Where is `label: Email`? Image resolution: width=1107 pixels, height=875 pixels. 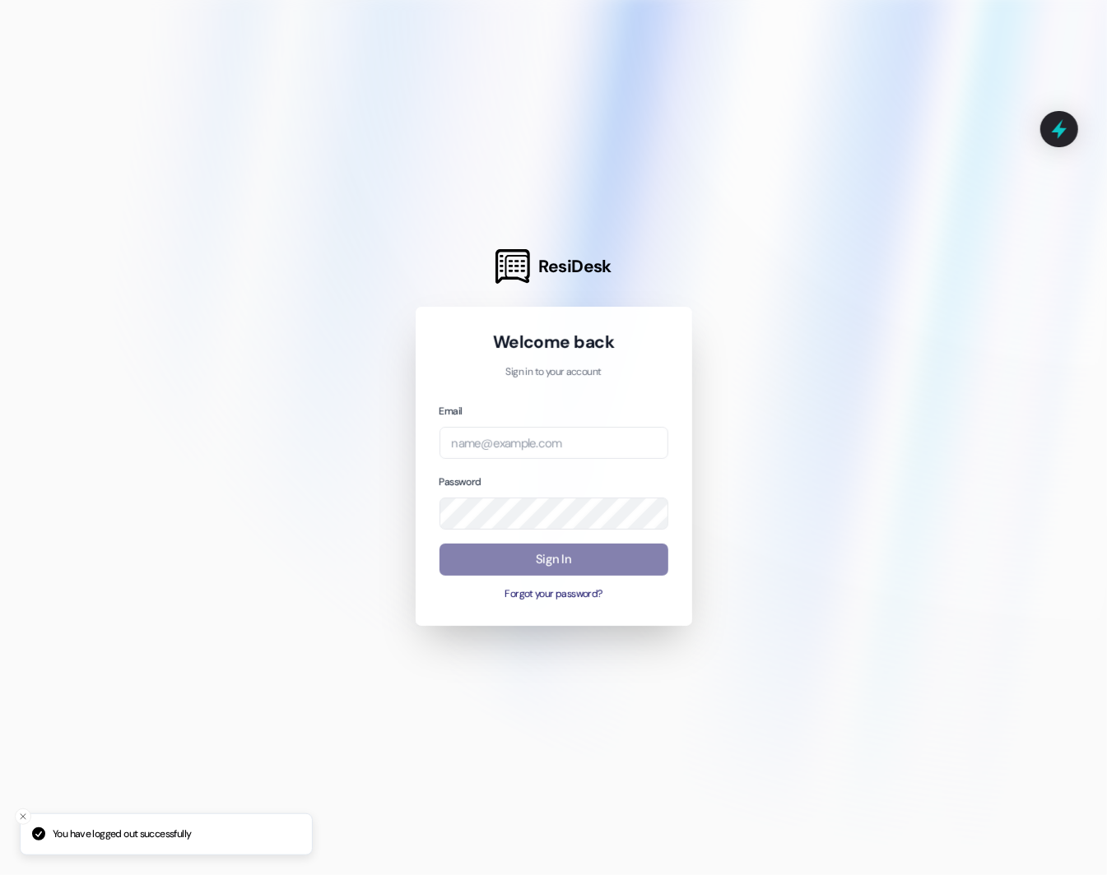 label: Email is located at coordinates (451, 411).